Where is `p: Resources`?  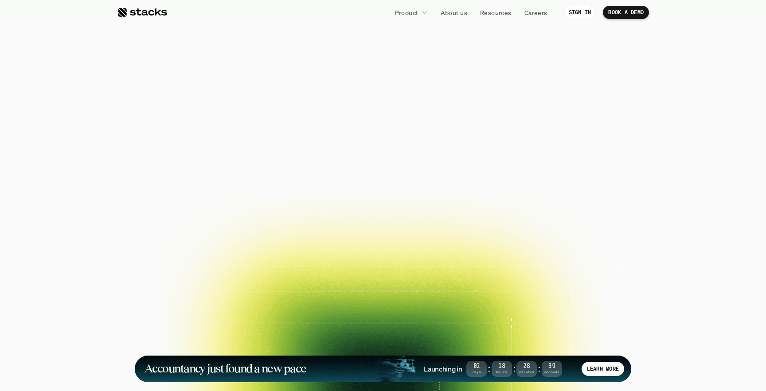 p: Resources is located at coordinates (495, 12).